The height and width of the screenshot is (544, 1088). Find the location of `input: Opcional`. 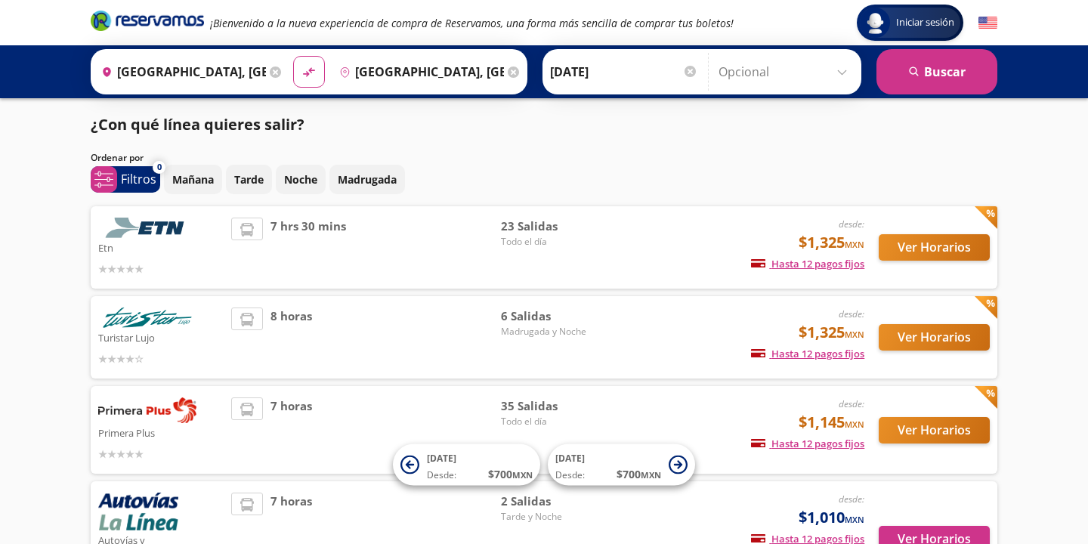

input: Opcional is located at coordinates (786, 72).